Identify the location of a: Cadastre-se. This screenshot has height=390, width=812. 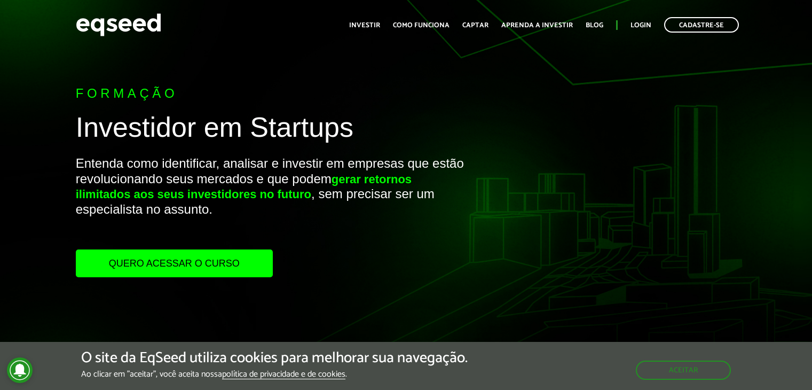
(702, 25).